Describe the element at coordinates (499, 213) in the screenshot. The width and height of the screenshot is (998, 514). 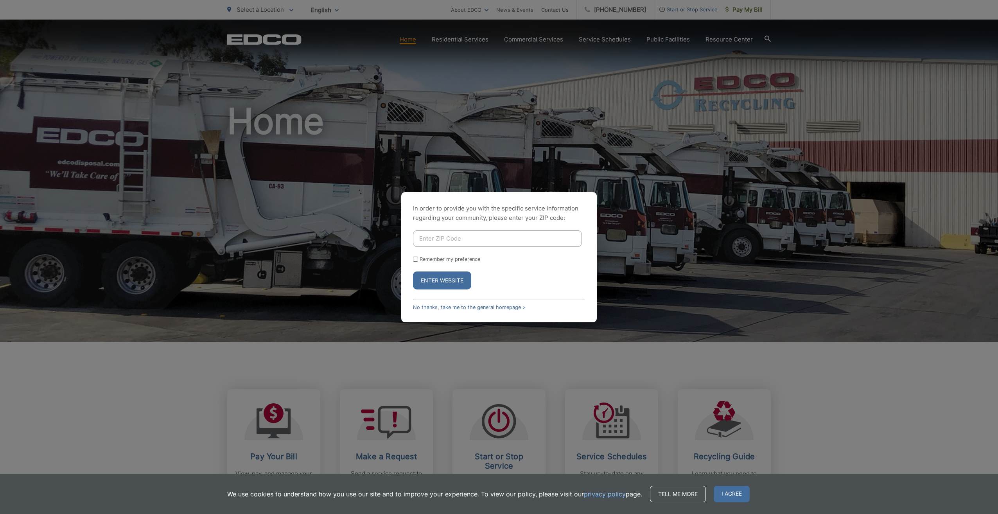
I see `p: In order to provide you with the specific service information regarding your community, please en...` at that location.